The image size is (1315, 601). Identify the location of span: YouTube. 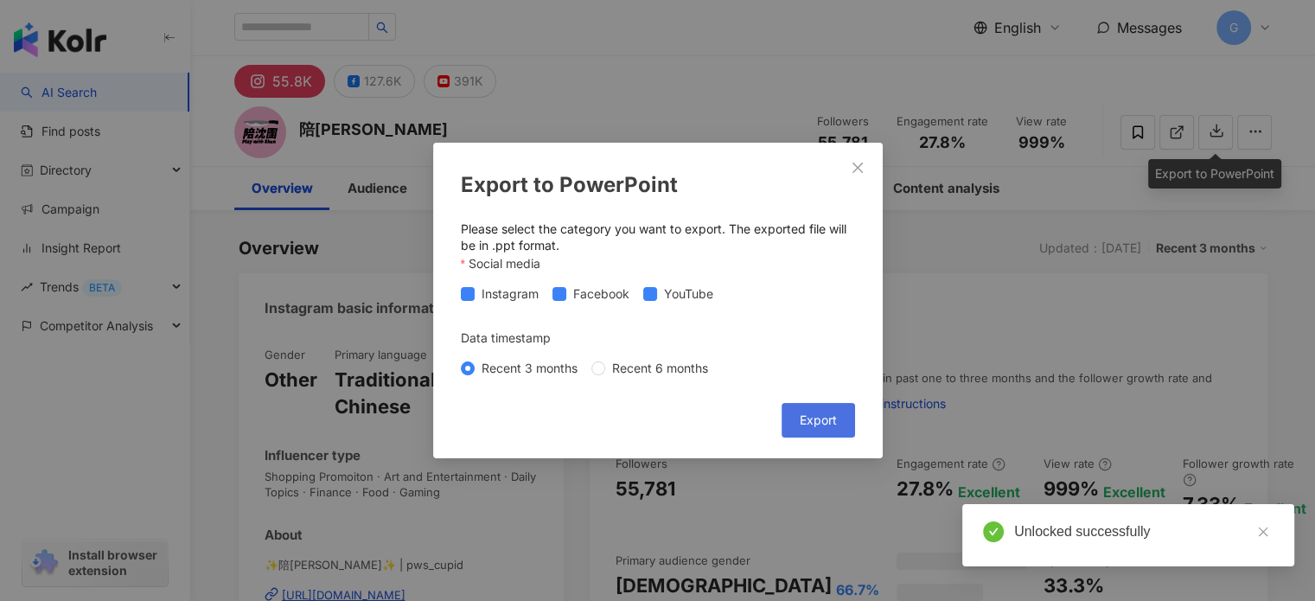
(688, 294).